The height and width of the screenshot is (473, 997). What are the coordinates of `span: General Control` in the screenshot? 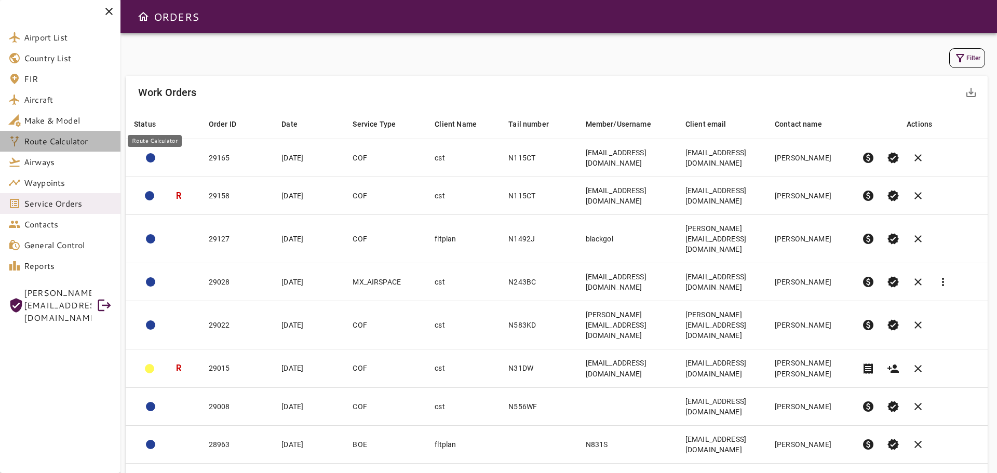 It's located at (68, 245).